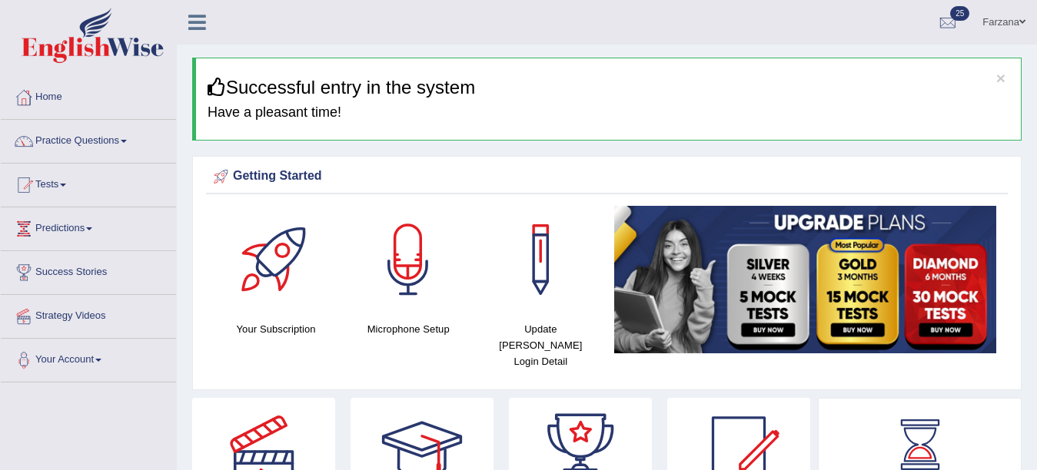  What do you see at coordinates (276, 329) in the screenshot?
I see `h4: Your Subscription` at bounding box center [276, 329].